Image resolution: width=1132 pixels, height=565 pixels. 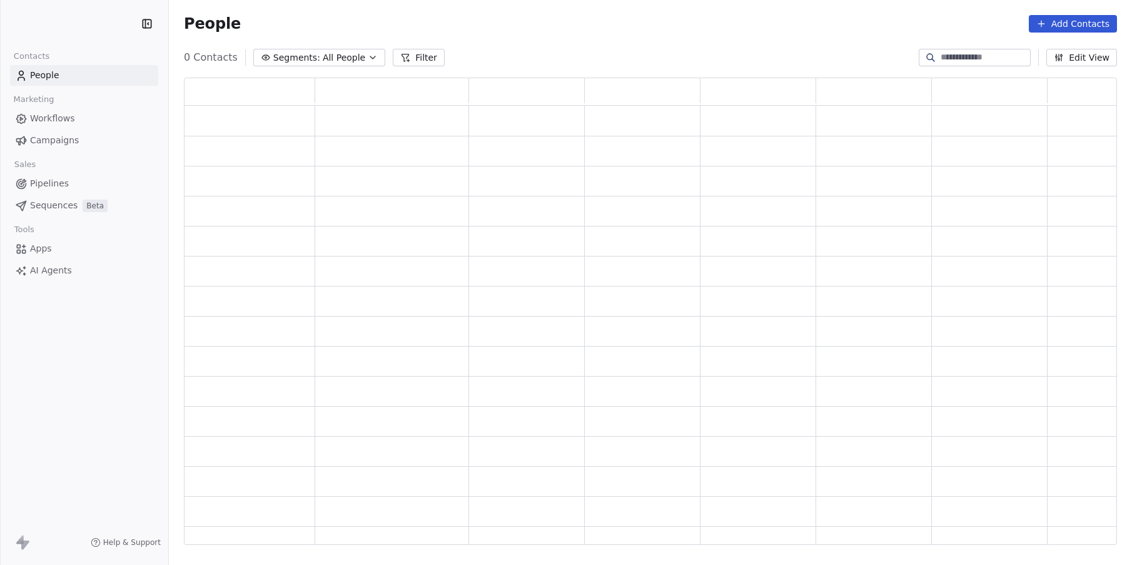 What do you see at coordinates (53, 118) in the screenshot?
I see `span: Workflows` at bounding box center [53, 118].